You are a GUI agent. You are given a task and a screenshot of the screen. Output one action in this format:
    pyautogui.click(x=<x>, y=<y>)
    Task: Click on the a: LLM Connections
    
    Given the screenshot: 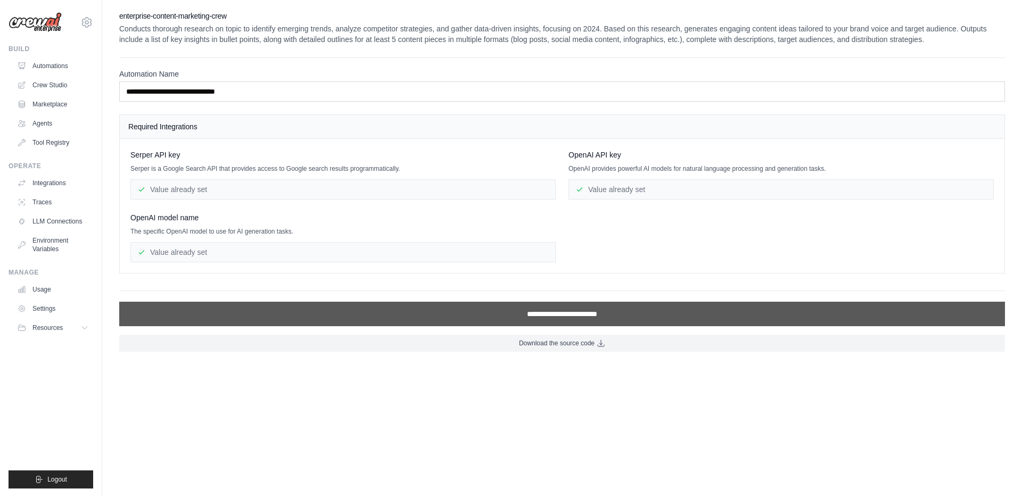 What is the action you would take?
    pyautogui.click(x=53, y=221)
    